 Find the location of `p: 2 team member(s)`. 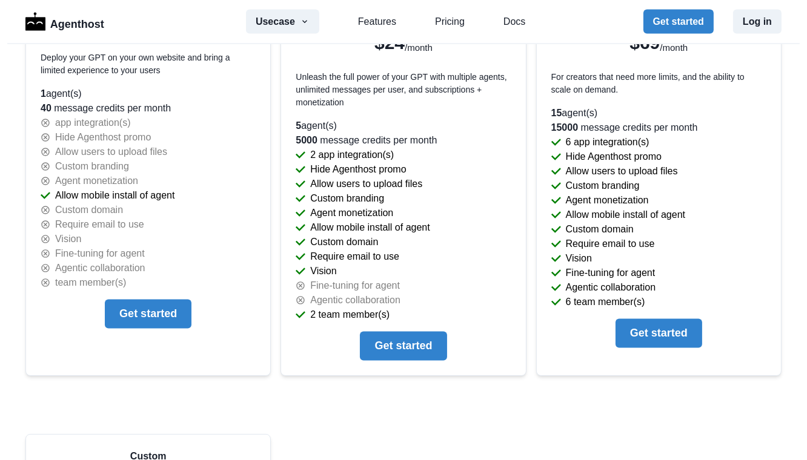

p: 2 team member(s) is located at coordinates (350, 315).